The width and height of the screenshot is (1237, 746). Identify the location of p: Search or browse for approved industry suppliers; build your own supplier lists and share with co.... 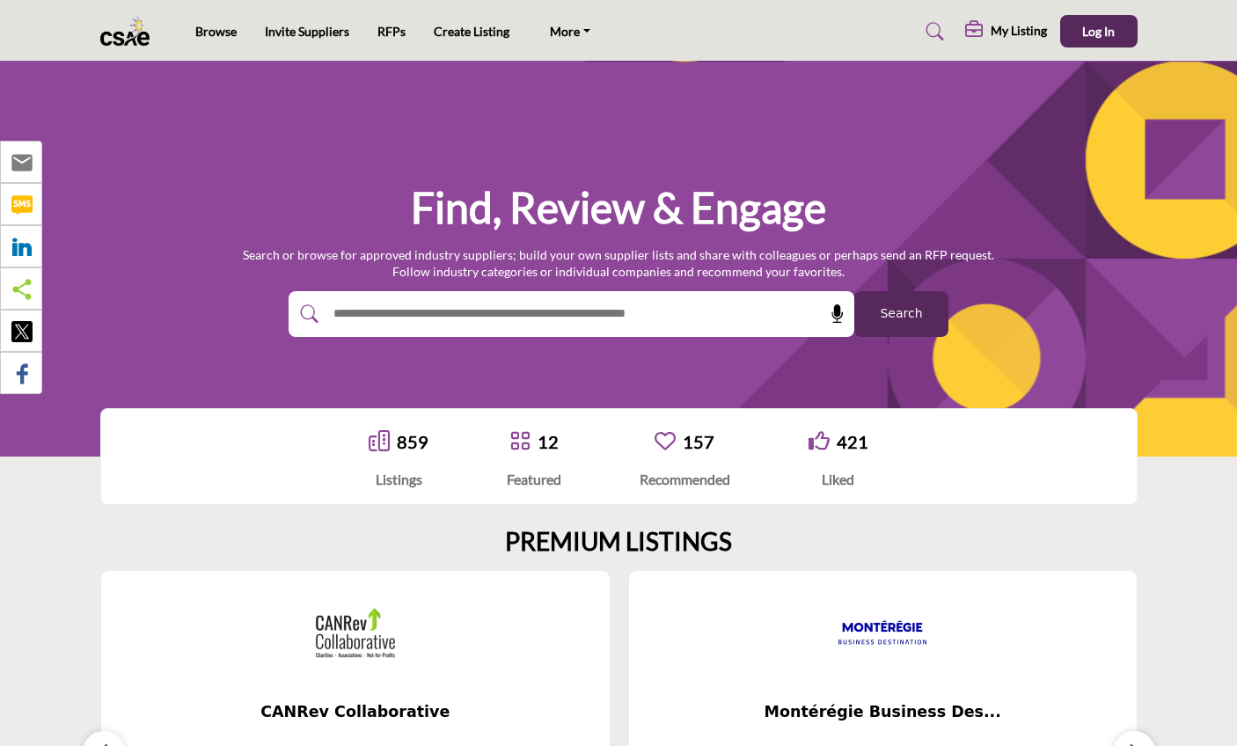
(618, 263).